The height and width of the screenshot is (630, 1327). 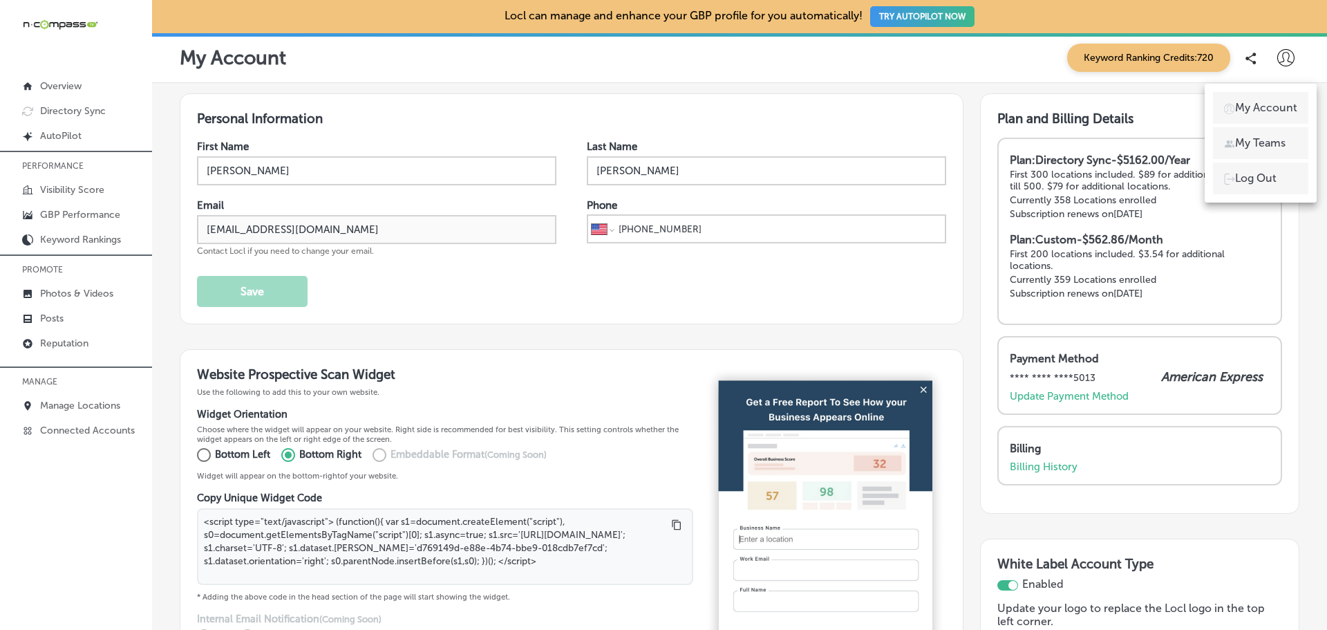 What do you see at coordinates (1260, 143) in the screenshot?
I see `p: My Teams` at bounding box center [1260, 143].